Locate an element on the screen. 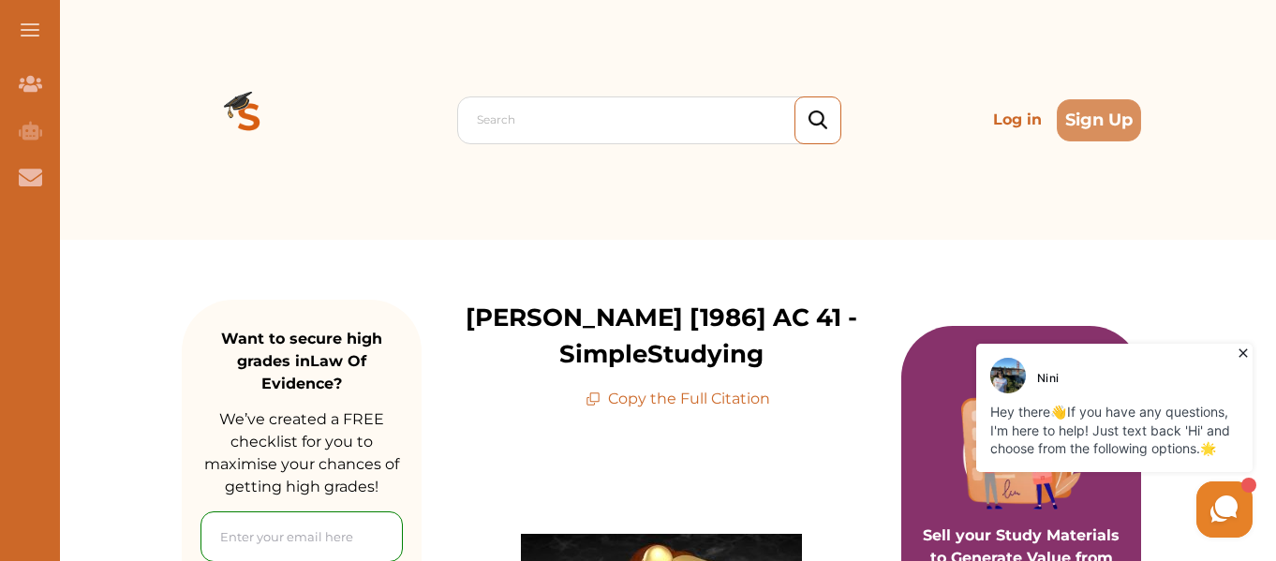  p: Hey there If you have any questions, I'm here to help! Just text back 'Hi' and choose from the fo... is located at coordinates (288, 91).